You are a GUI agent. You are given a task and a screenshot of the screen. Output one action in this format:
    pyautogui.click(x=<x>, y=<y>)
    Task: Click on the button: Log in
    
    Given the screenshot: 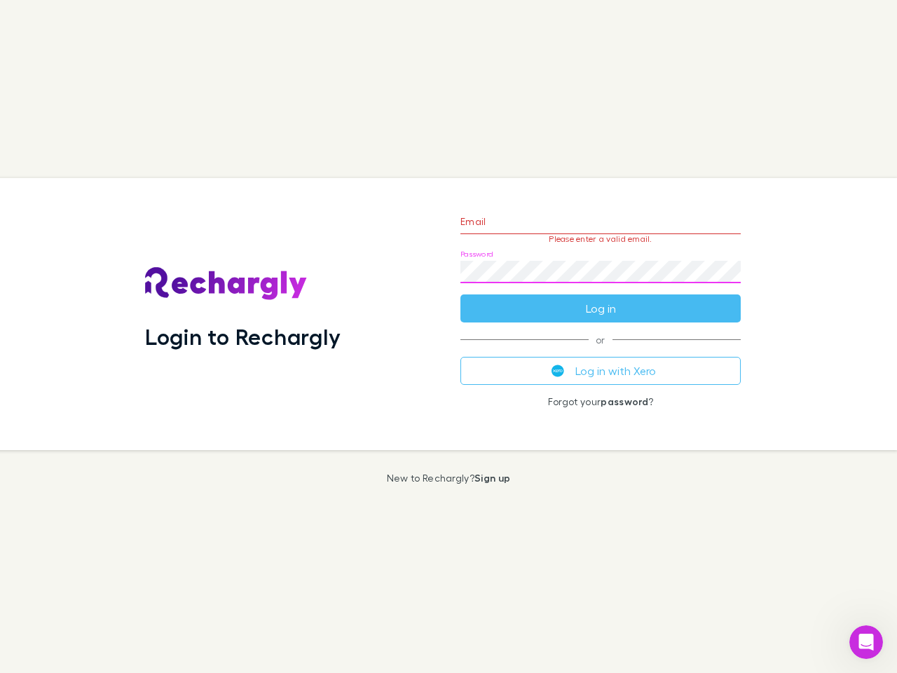 What is the action you would take?
    pyautogui.click(x=600, y=308)
    